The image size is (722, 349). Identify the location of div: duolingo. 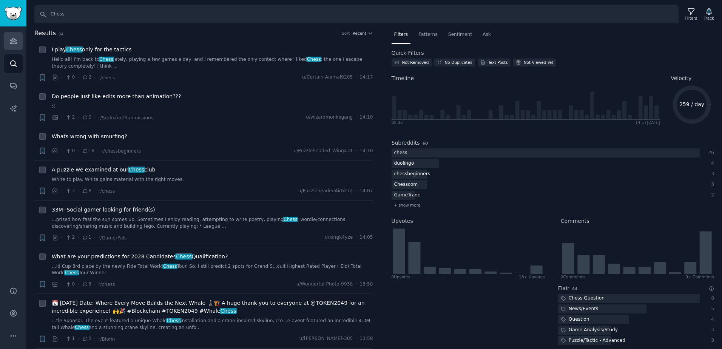
(404, 164).